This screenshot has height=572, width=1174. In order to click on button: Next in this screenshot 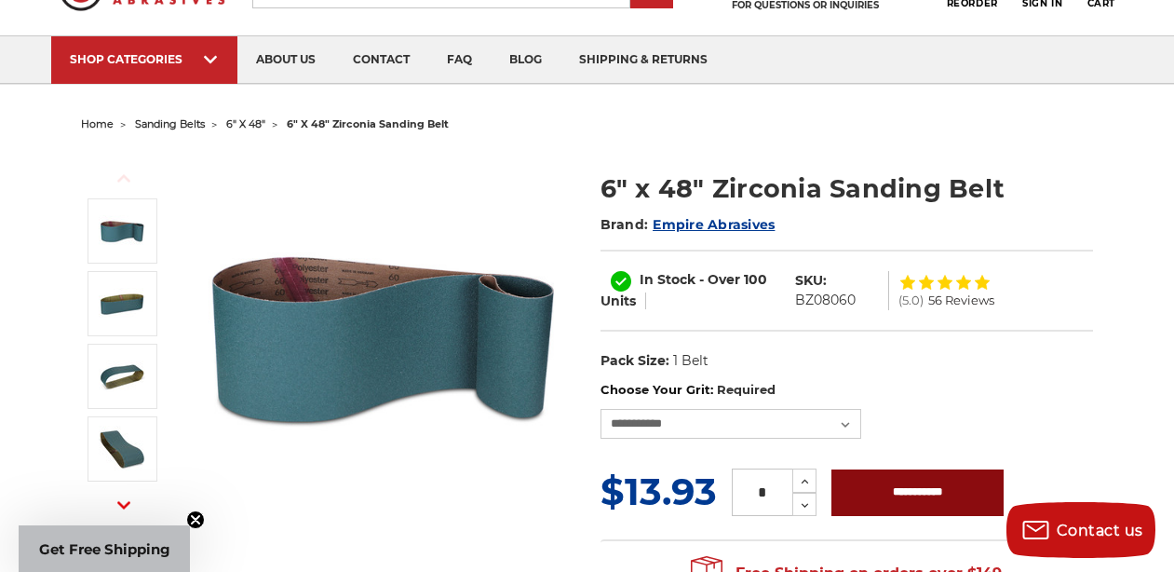, I will do `click(124, 505)`.